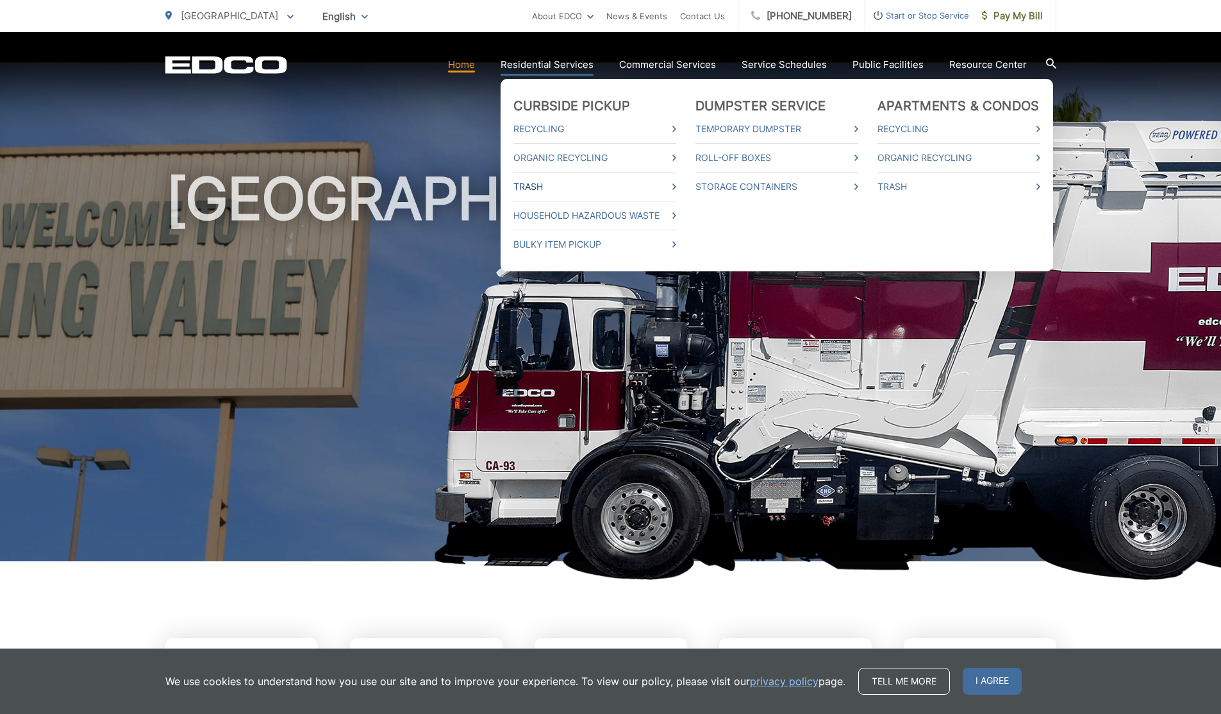  What do you see at coordinates (777, 158) in the screenshot?
I see `a: Roll-Off Boxes` at bounding box center [777, 158].